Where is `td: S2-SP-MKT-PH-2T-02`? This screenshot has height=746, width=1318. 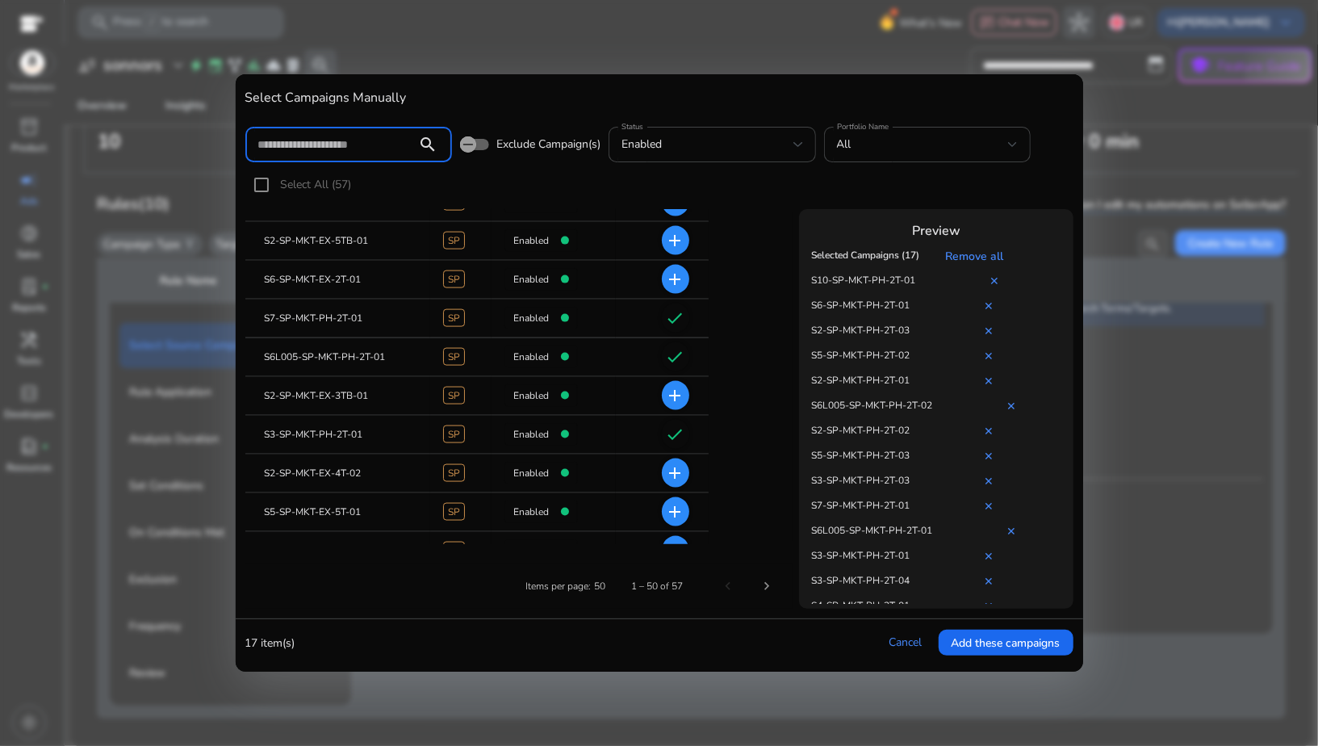
td: S2-SP-MKT-PH-2T-02 is located at coordinates (860, 431).